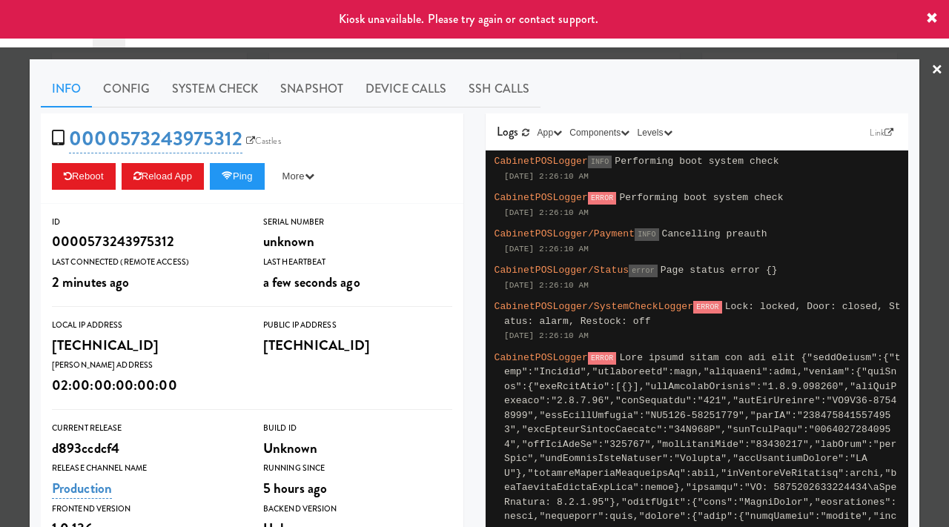  I want to click on button: Reload App, so click(162, 177).